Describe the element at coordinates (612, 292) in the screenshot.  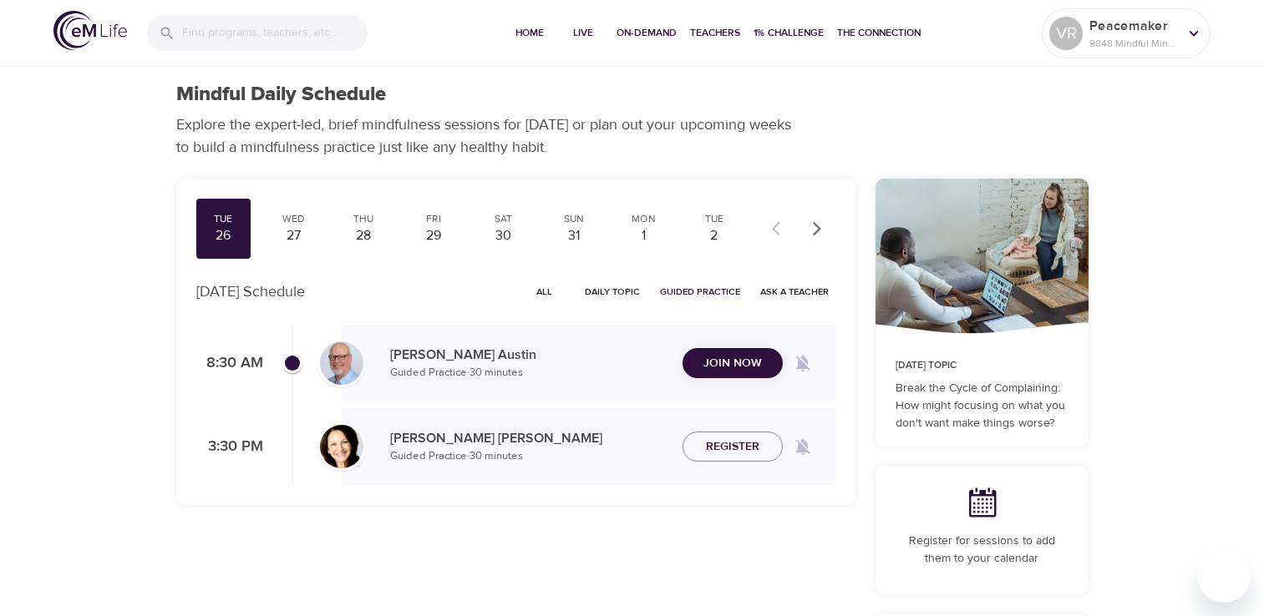
I see `button: Daily Topic` at that location.